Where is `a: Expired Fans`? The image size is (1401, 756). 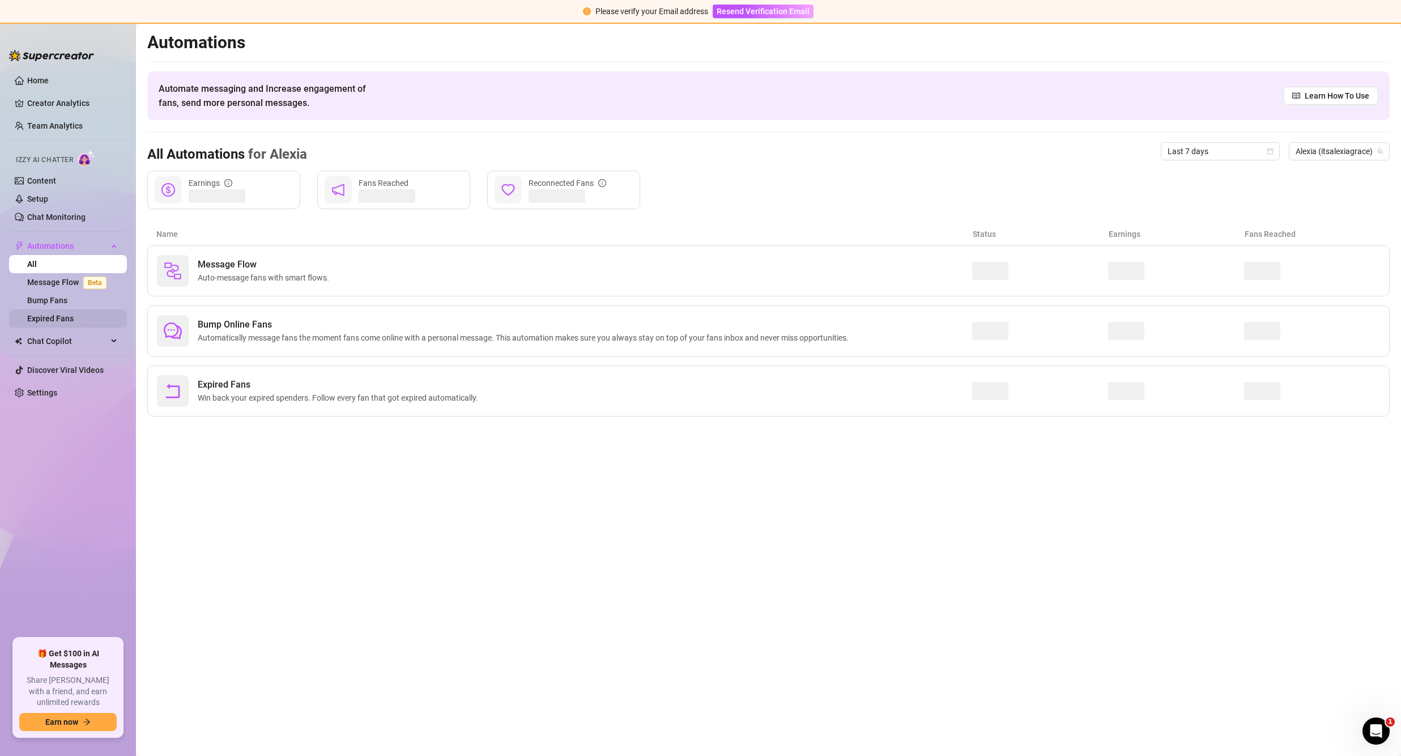
a: Expired Fans is located at coordinates (50, 318).